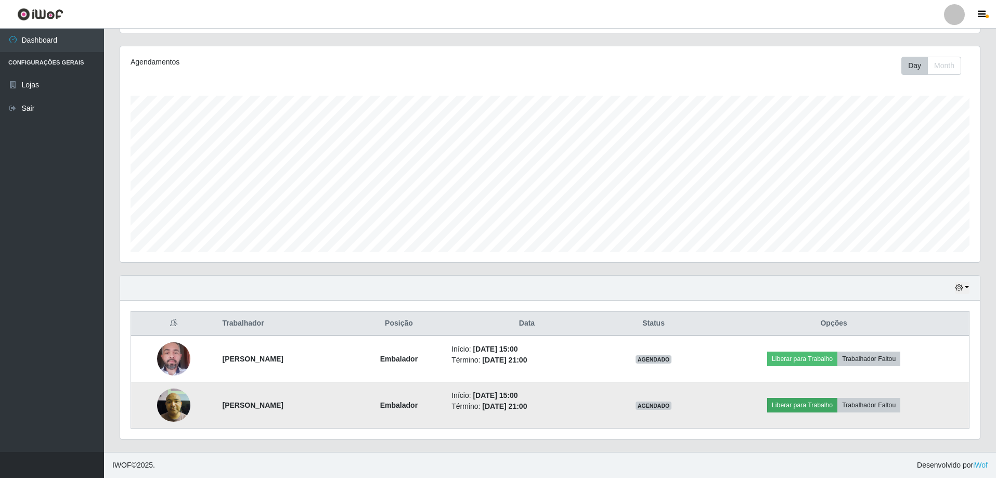 The height and width of the screenshot is (478, 996). I want to click on span: © 2025 ., so click(134, 465).